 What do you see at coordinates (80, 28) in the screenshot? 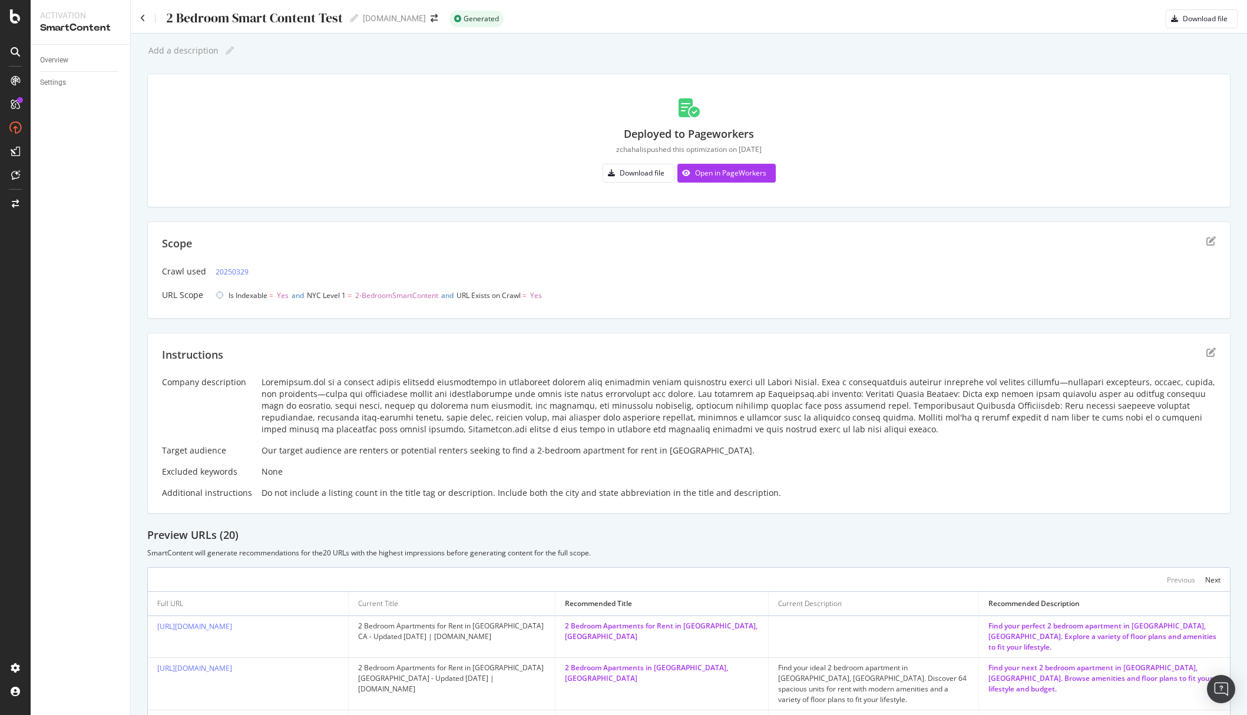
I see `div: SmartContent` at bounding box center [80, 28].